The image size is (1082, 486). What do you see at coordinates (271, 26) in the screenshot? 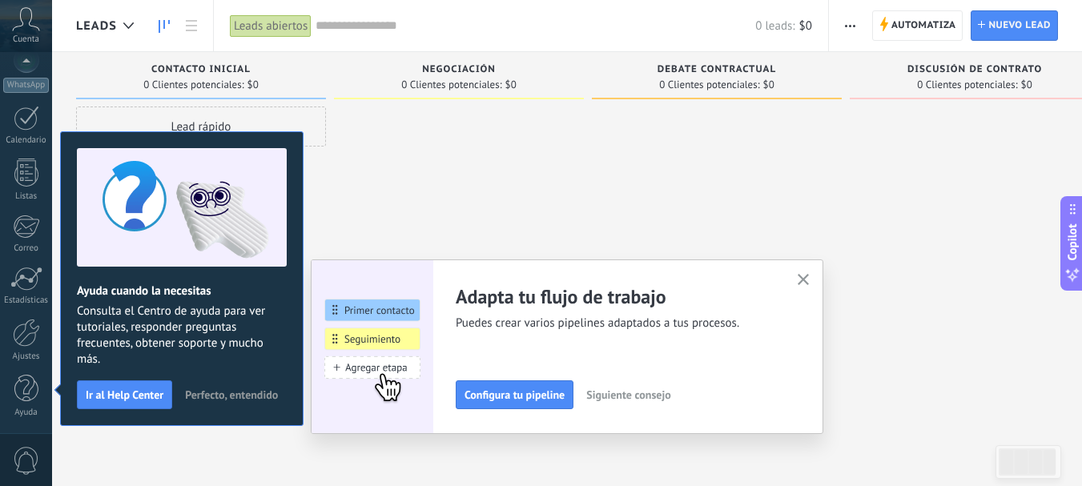
I see `div: Leads abiertos` at bounding box center [271, 26].